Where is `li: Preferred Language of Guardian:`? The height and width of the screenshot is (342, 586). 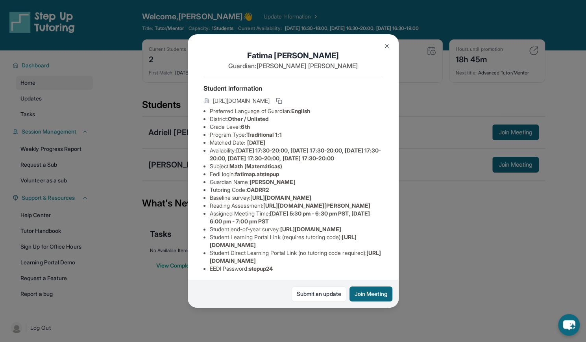 li: Preferred Language of Guardian: is located at coordinates (296, 111).